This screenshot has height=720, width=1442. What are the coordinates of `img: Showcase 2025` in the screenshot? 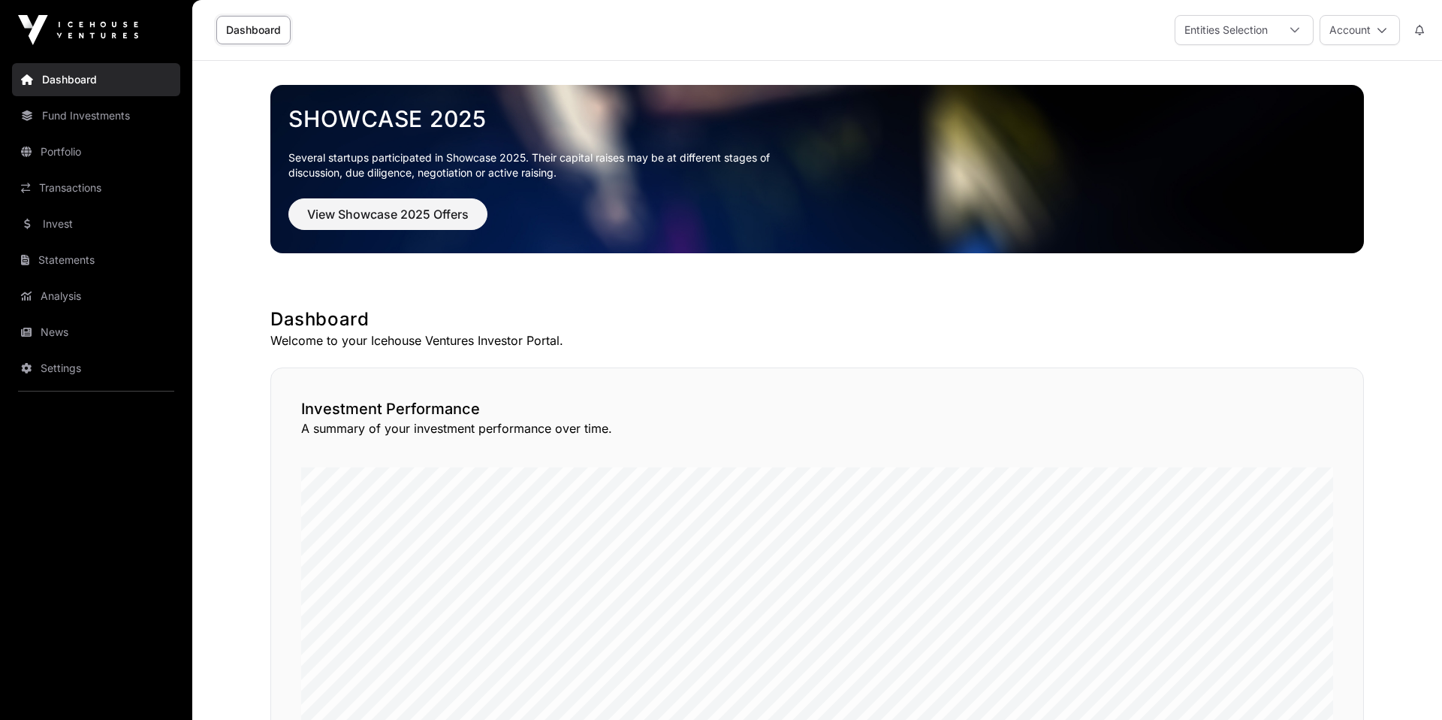 It's located at (817, 169).